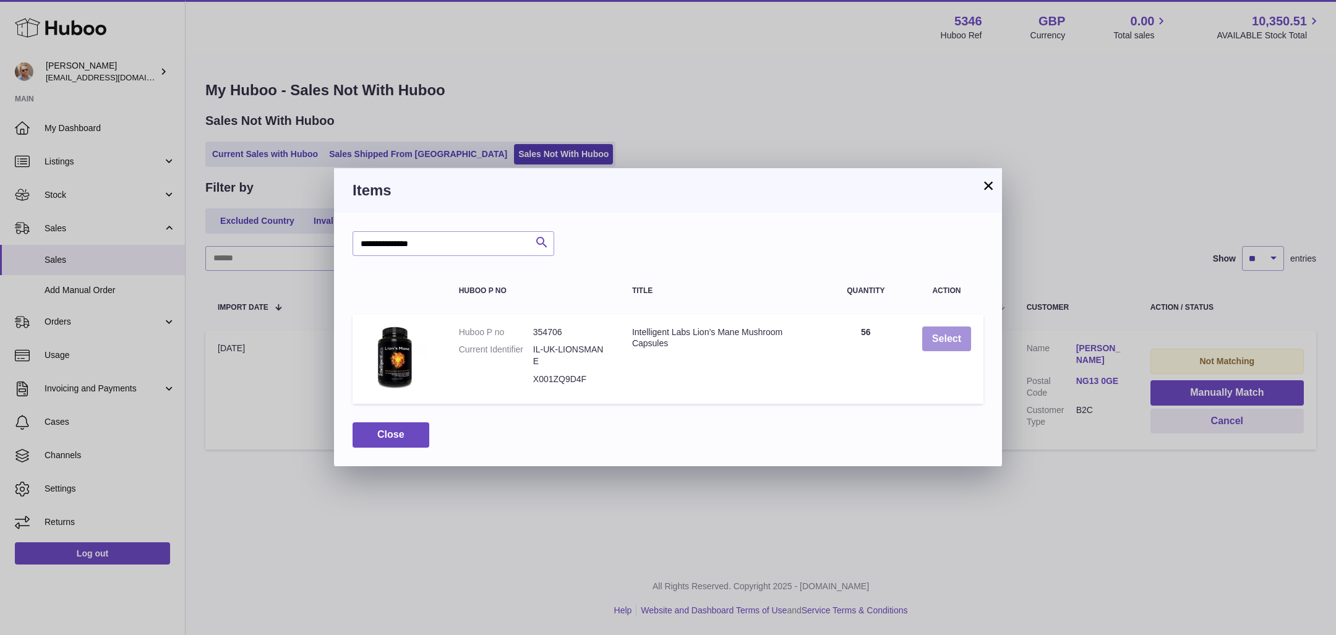 The width and height of the screenshot is (1336, 635). I want to click on div: Intelligent Labs Lion’s Mane Mushroom Capsules, so click(720, 338).